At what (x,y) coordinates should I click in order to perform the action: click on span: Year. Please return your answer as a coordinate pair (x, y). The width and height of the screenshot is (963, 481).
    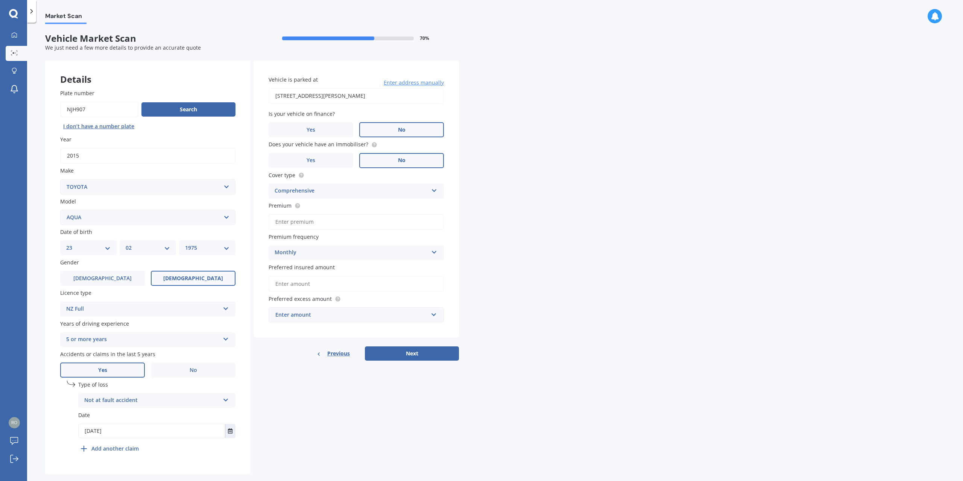
    Looking at the image, I should click on (66, 139).